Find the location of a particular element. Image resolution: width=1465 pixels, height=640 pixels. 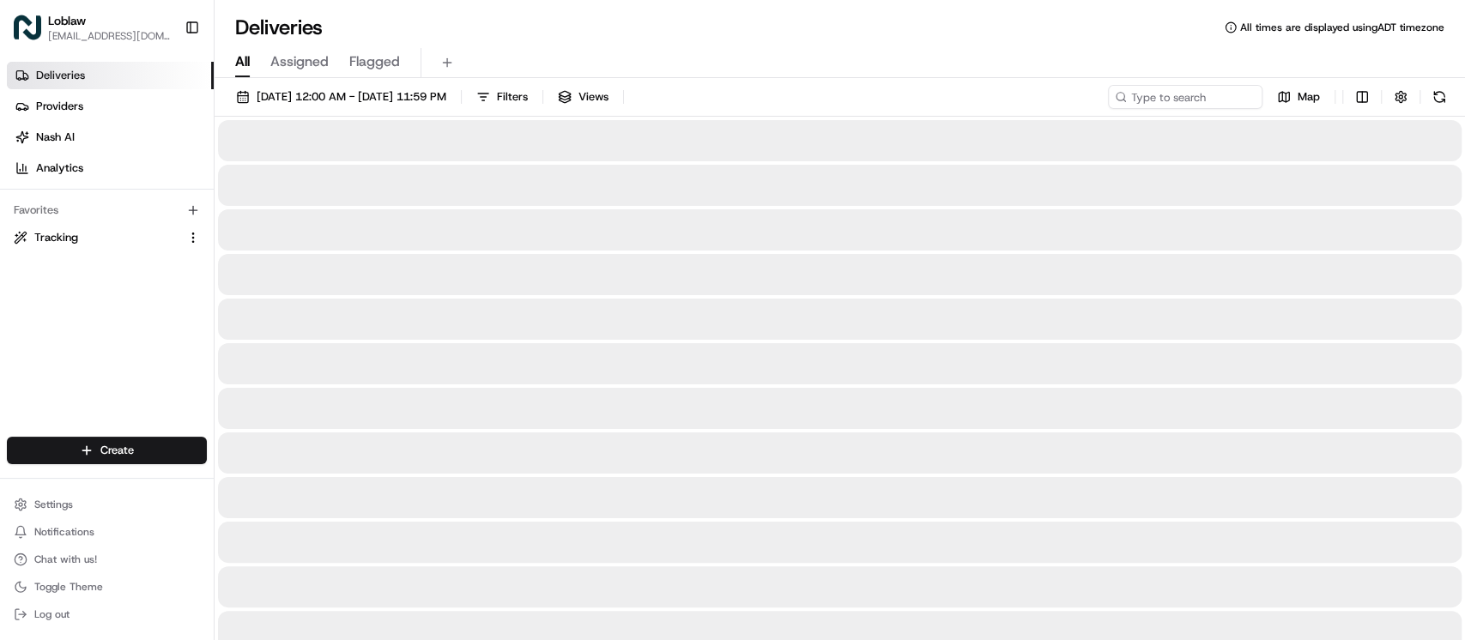

img: Nash is located at coordinates (34, 34).